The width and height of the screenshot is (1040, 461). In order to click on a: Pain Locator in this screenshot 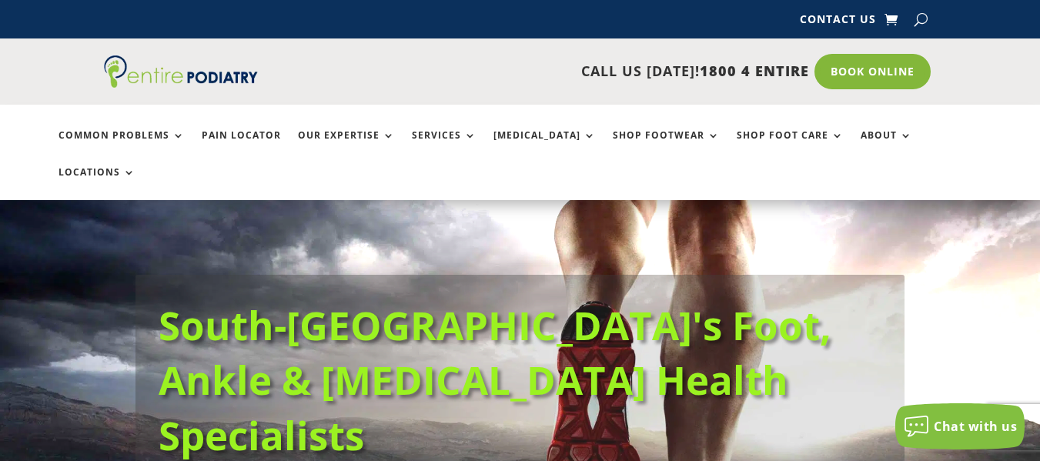, I will do `click(241, 146)`.